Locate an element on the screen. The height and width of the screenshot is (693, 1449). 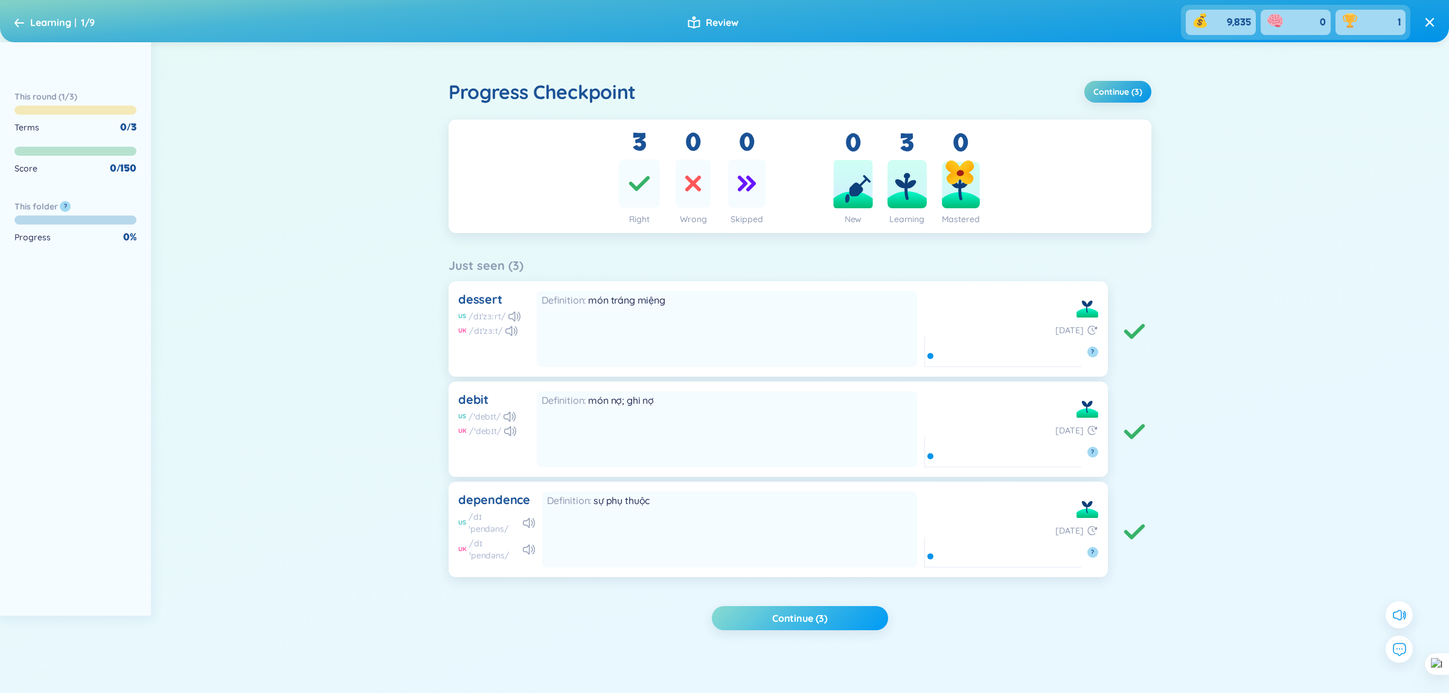
span: 1 is located at coordinates (1399, 22).